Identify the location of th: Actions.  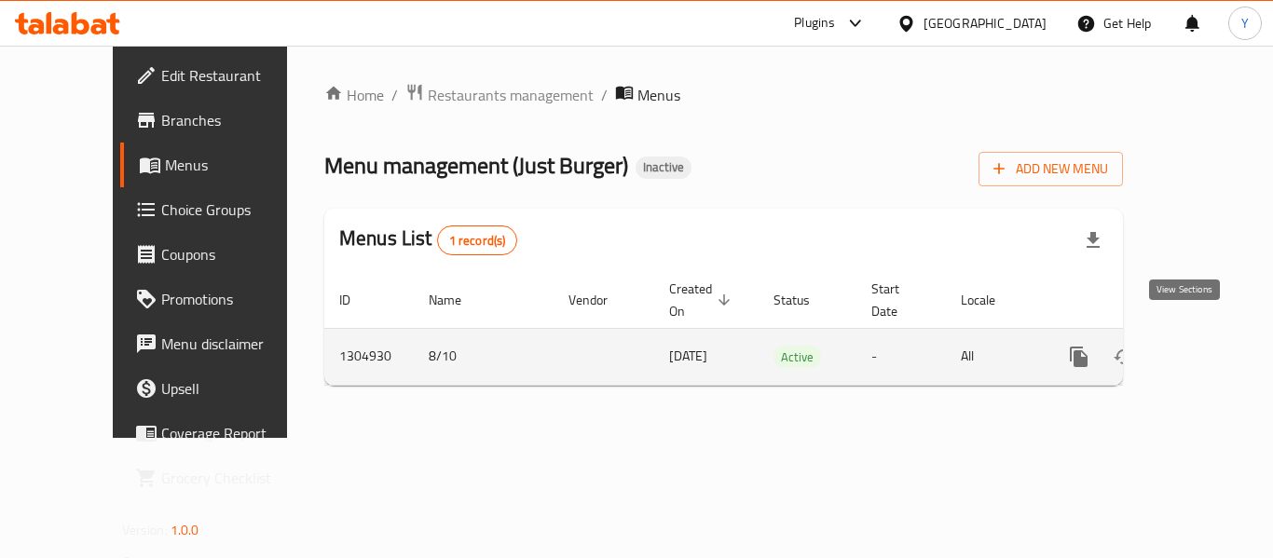
(1146, 300).